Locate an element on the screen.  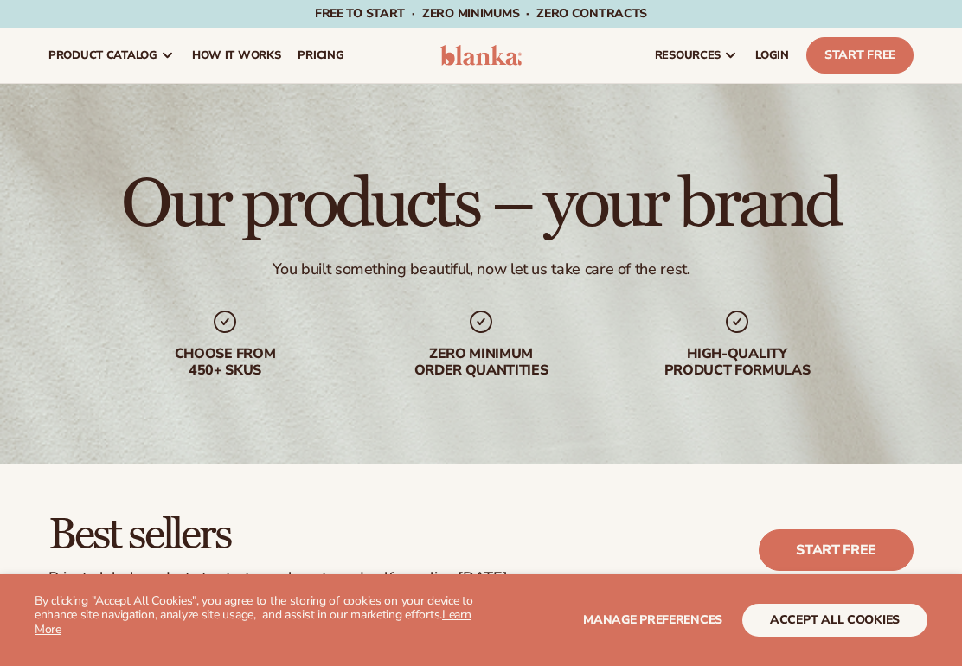
a: Start Free is located at coordinates (860, 55).